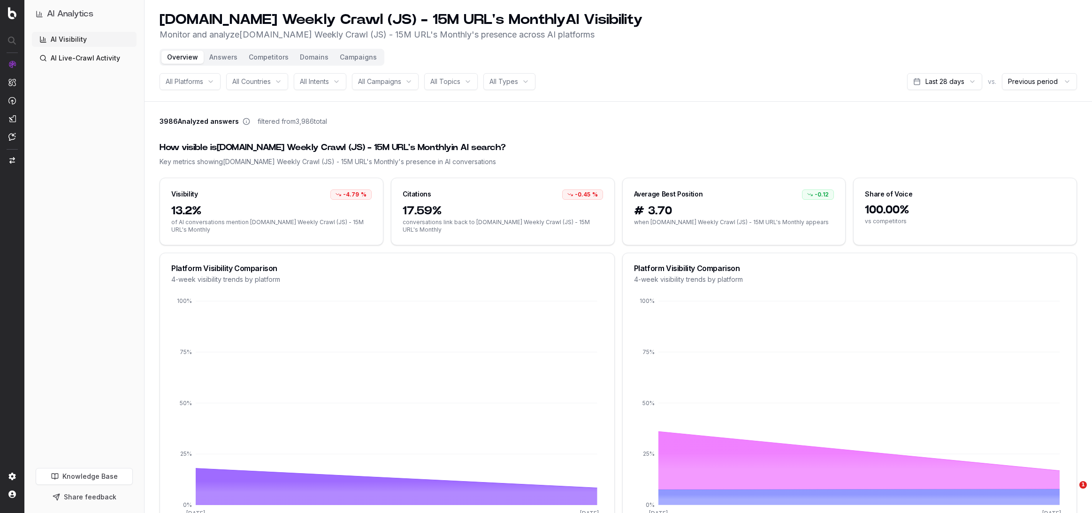  I want to click on span: 17.59%, so click(503, 211).